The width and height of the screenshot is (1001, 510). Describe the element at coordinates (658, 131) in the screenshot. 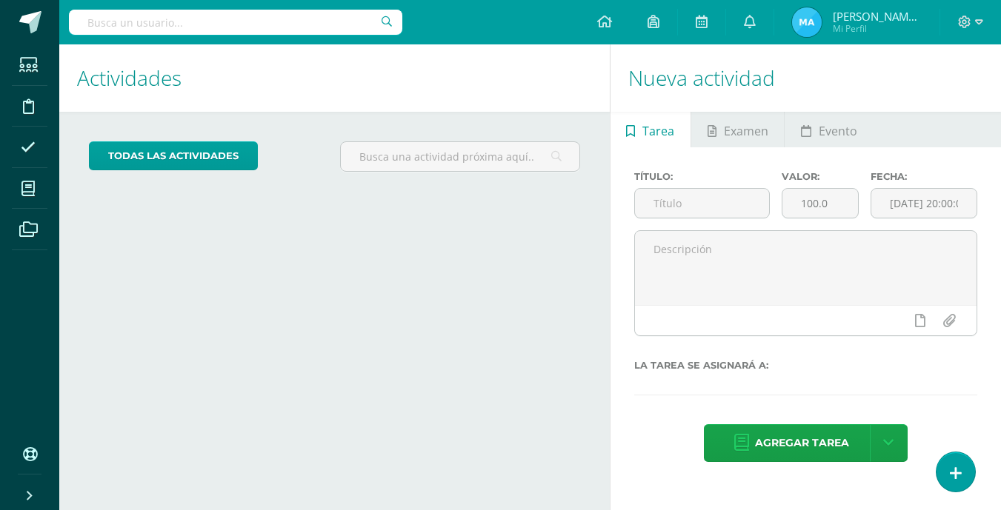

I see `span: Tarea` at that location.